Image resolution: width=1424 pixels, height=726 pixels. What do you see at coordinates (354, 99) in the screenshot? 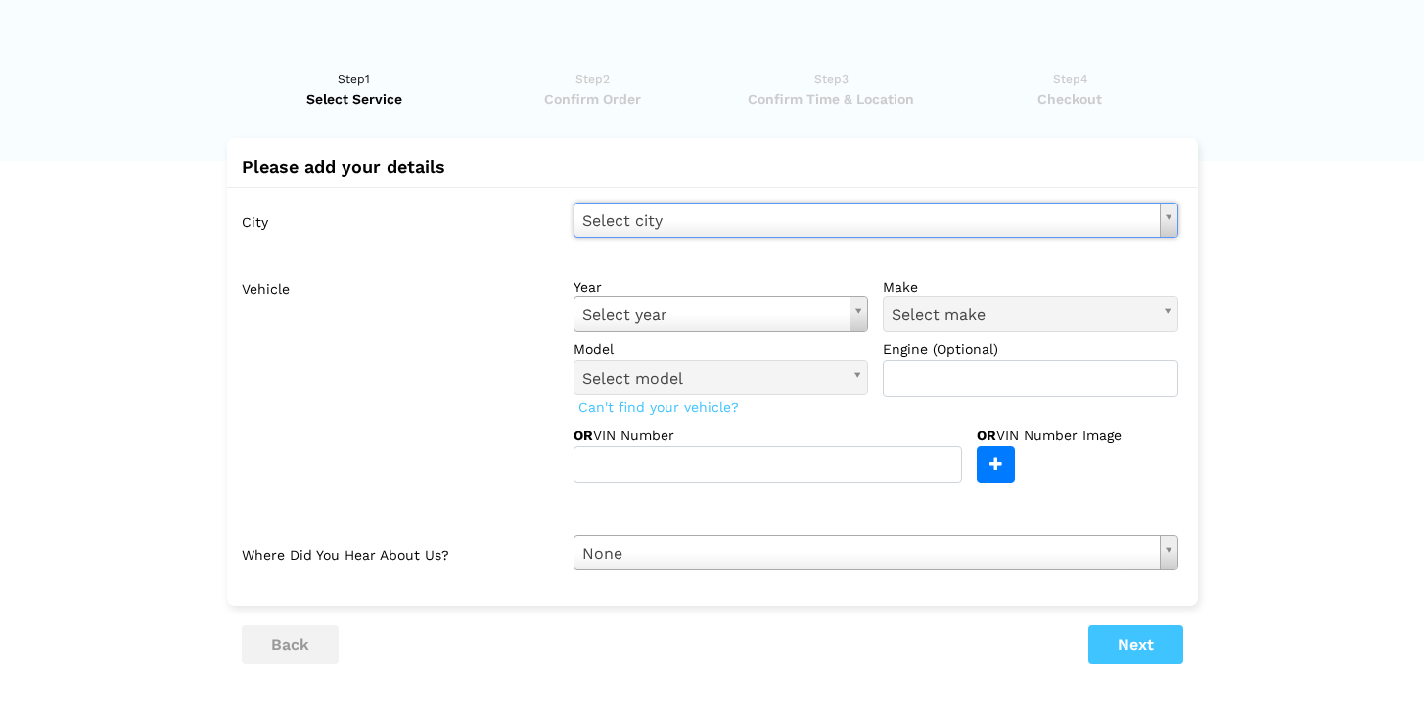
I see `span: Select Service` at bounding box center [354, 99].